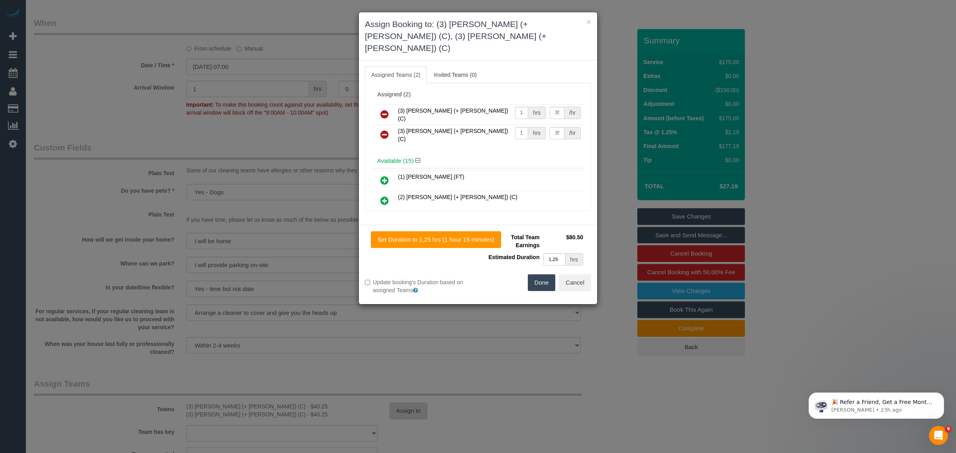  What do you see at coordinates (948, 429) in the screenshot?
I see `span: 9` at bounding box center [948, 429].